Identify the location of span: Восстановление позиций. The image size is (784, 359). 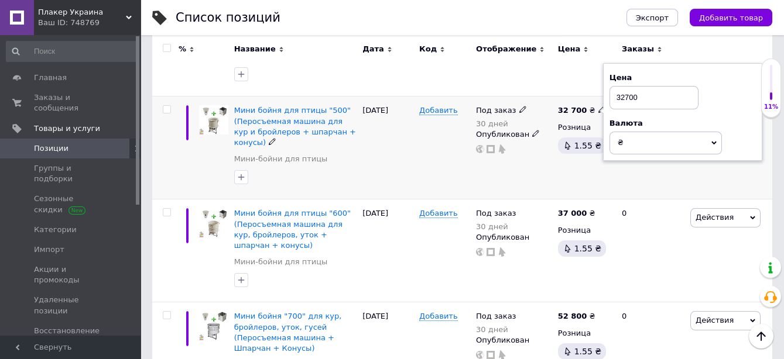
(71, 337).